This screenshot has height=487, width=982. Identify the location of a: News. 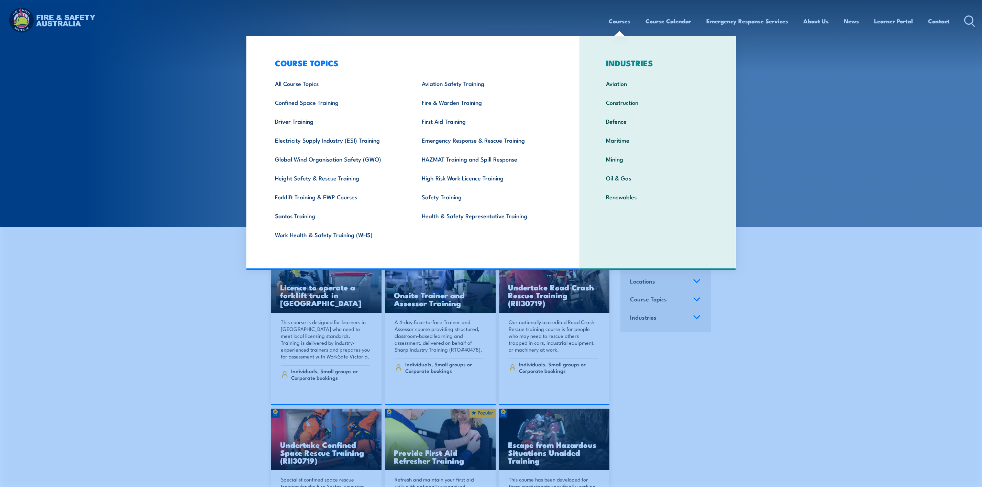
(851, 21).